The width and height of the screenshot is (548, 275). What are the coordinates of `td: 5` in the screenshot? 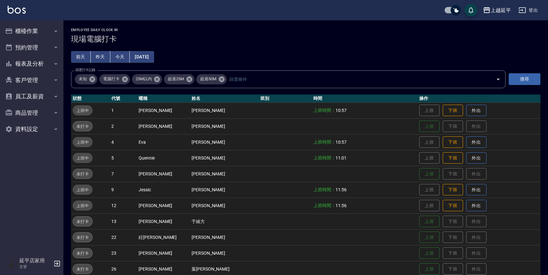 It's located at (123, 158).